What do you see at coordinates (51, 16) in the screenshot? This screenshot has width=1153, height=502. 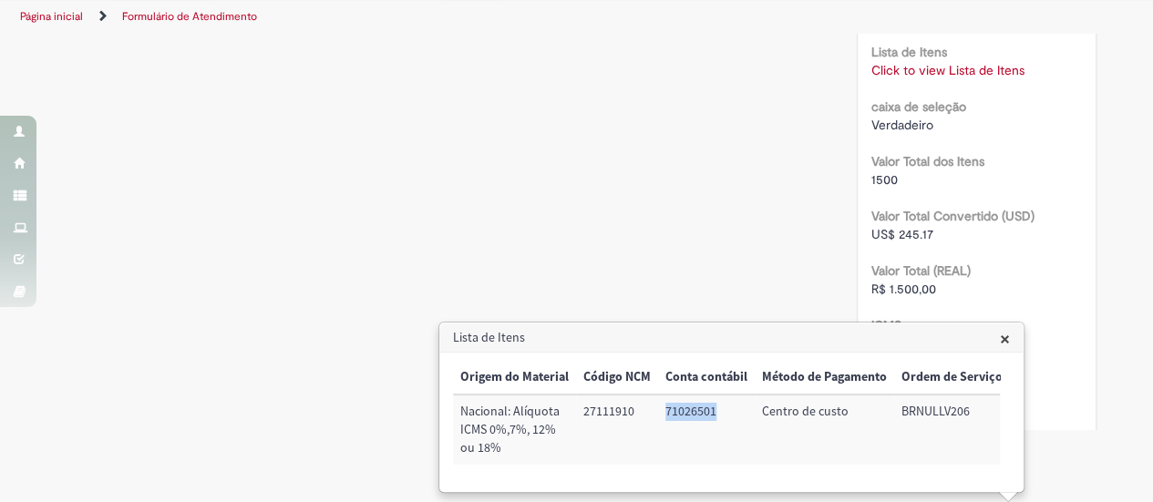 I see `a: Página inicial` at bounding box center [51, 16].